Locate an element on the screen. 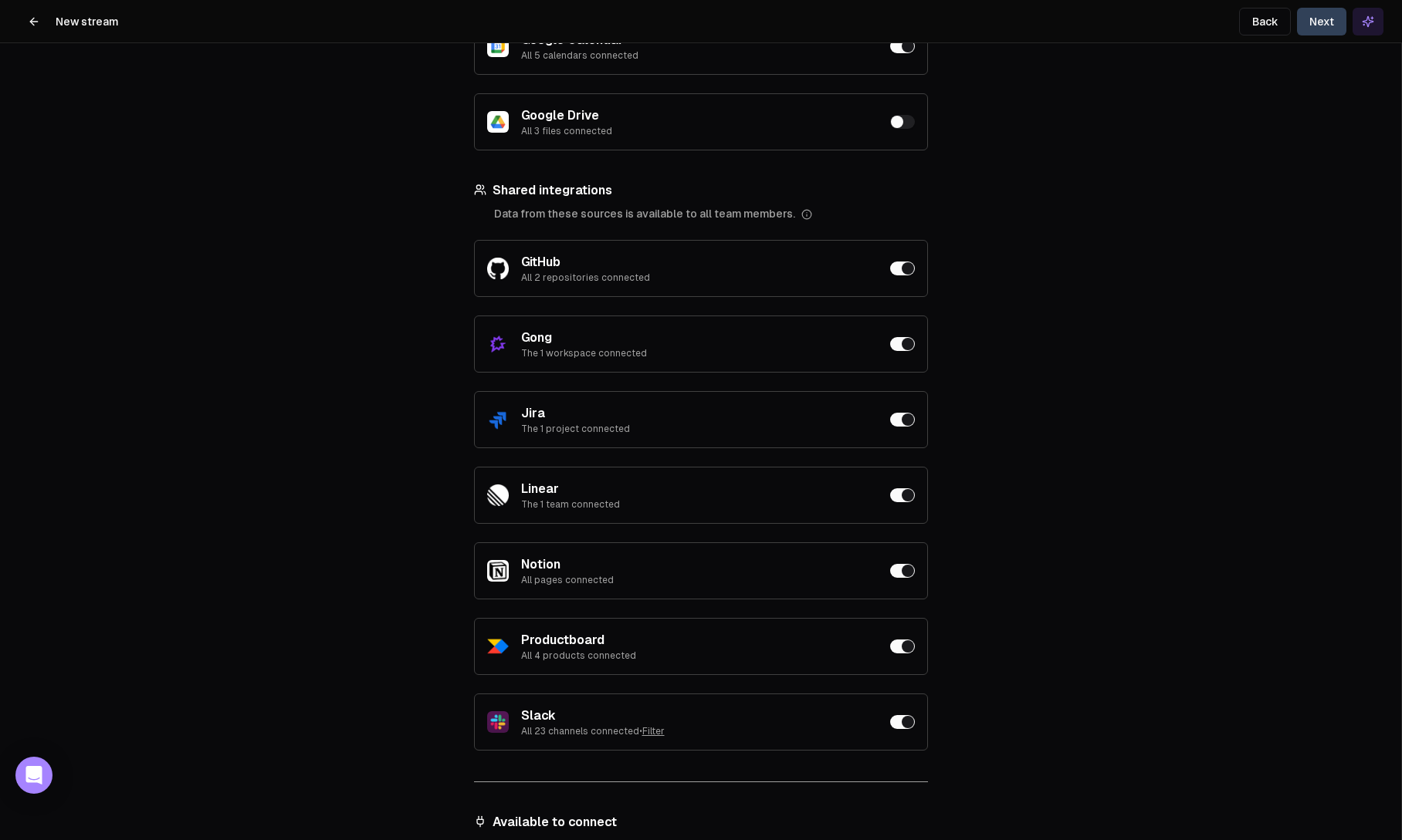 Image resolution: width=1402 pixels, height=840 pixels. div: Data from these sources is available to all team members. is located at coordinates (711, 214).